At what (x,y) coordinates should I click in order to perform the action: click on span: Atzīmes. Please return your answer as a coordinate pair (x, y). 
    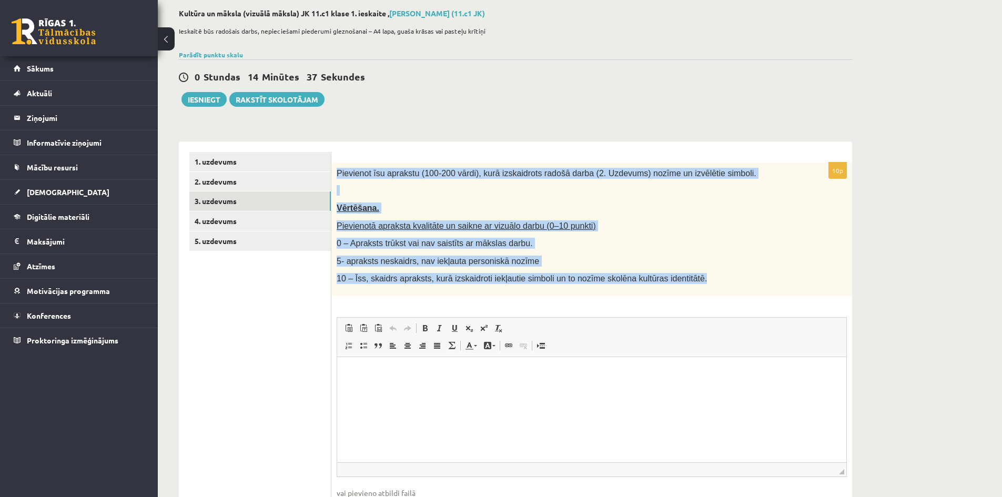
    Looking at the image, I should click on (41, 266).